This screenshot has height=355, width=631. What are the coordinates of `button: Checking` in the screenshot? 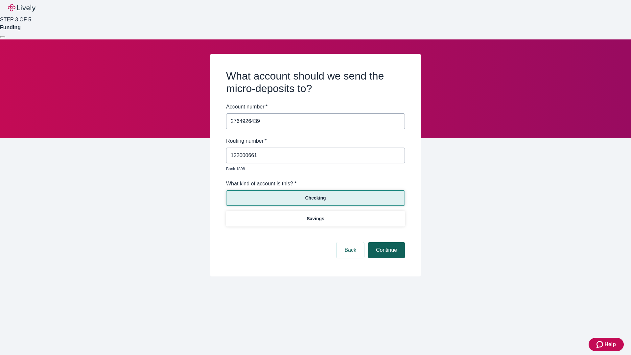 It's located at (316, 198).